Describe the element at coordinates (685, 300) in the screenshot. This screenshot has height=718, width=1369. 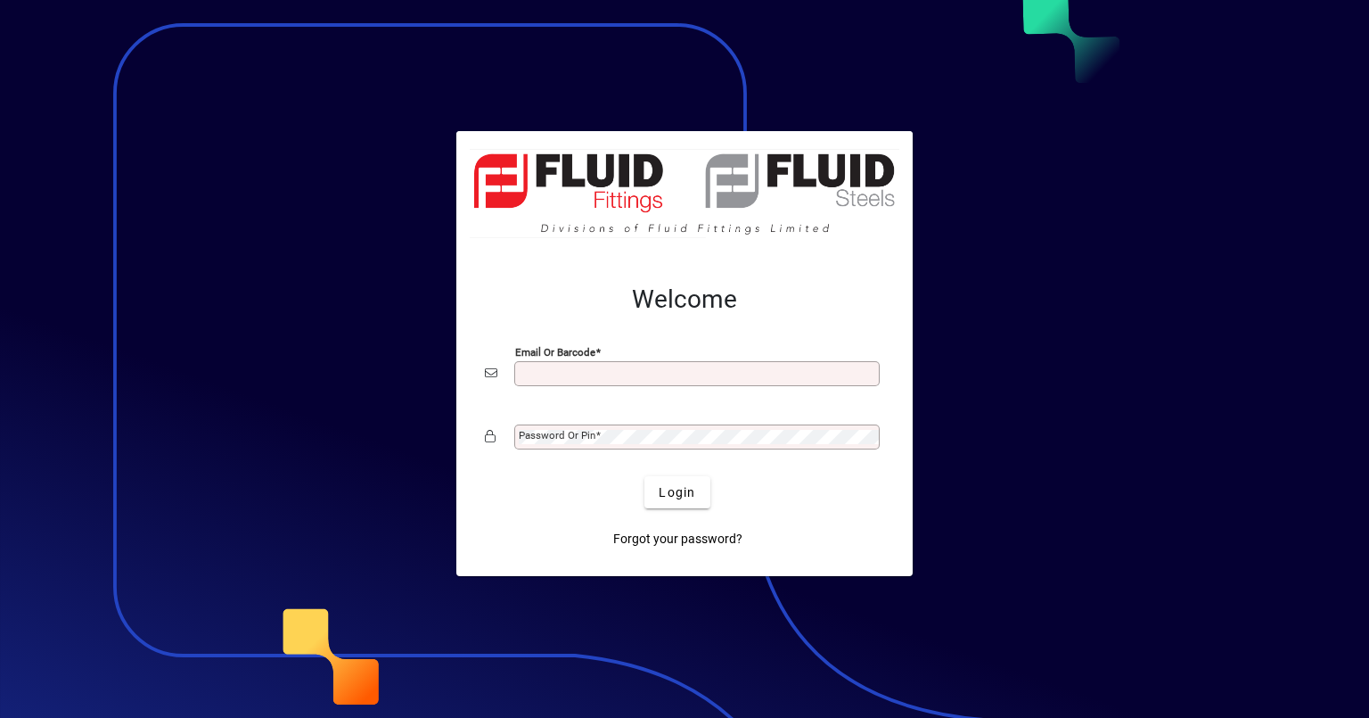
I see `h2: Welcome` at that location.